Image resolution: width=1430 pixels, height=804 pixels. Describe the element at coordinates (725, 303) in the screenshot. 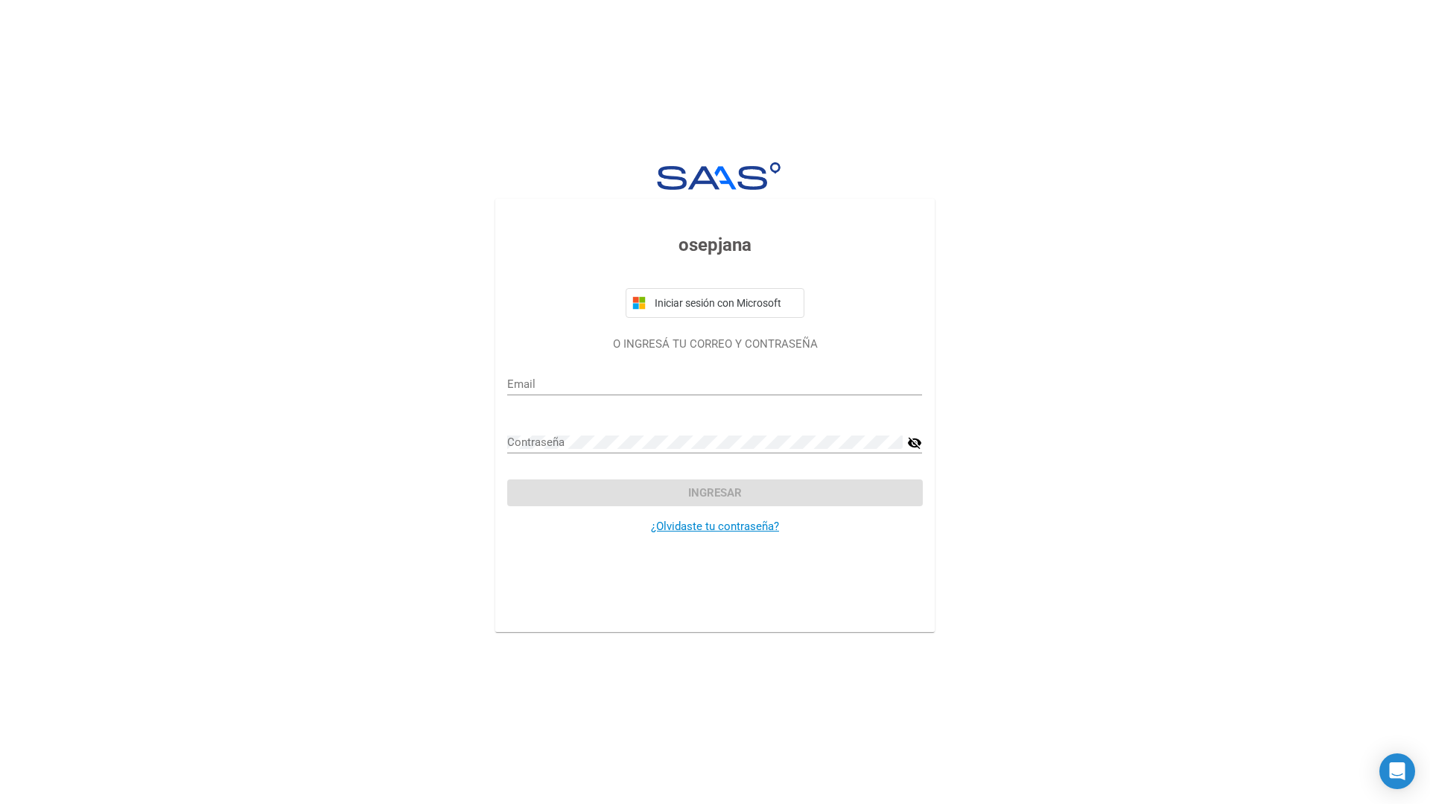

I see `span: Iniciar sesión con Microsoft` at that location.